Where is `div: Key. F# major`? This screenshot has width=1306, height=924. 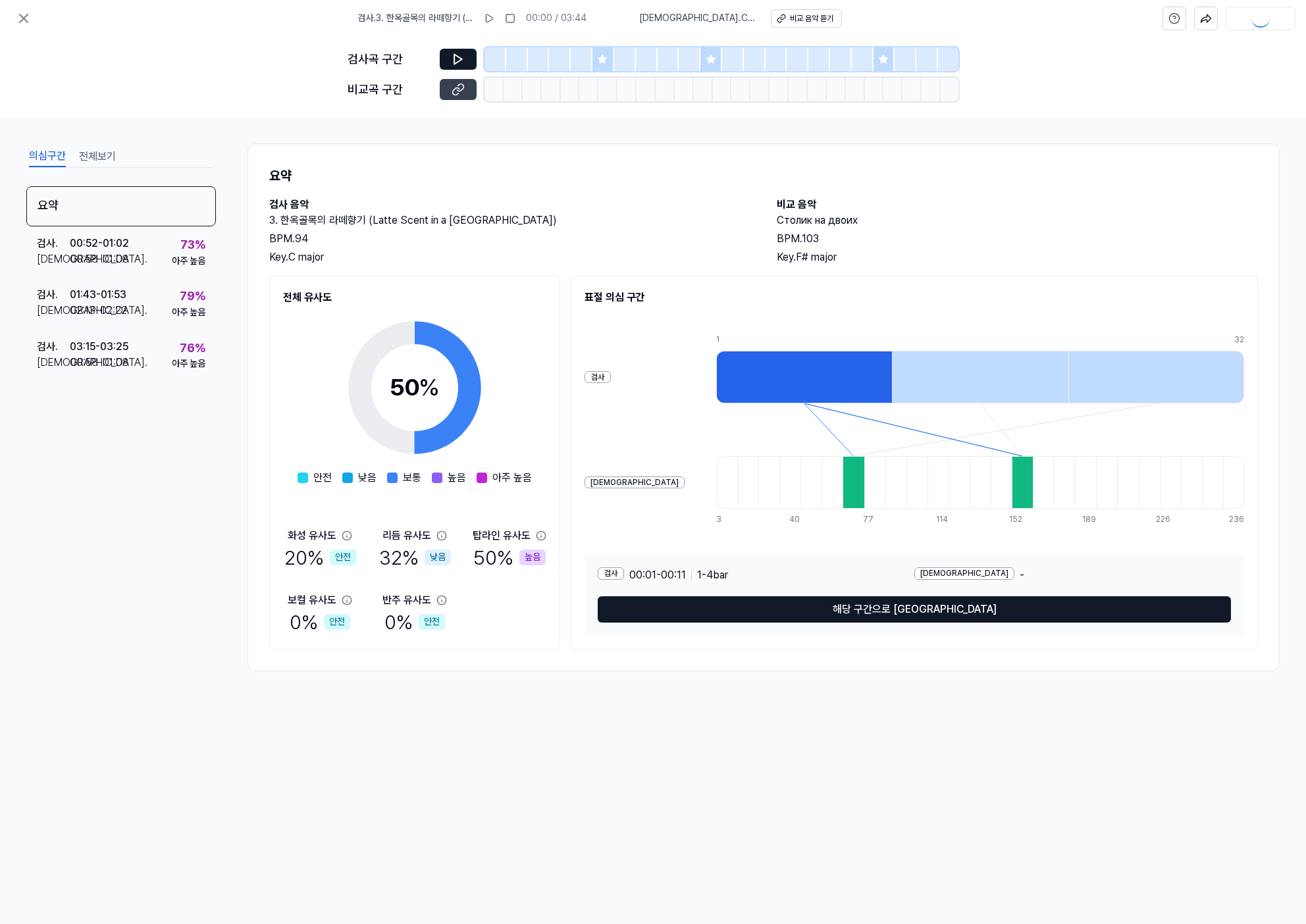
div: Key. F# major is located at coordinates (1017, 257).